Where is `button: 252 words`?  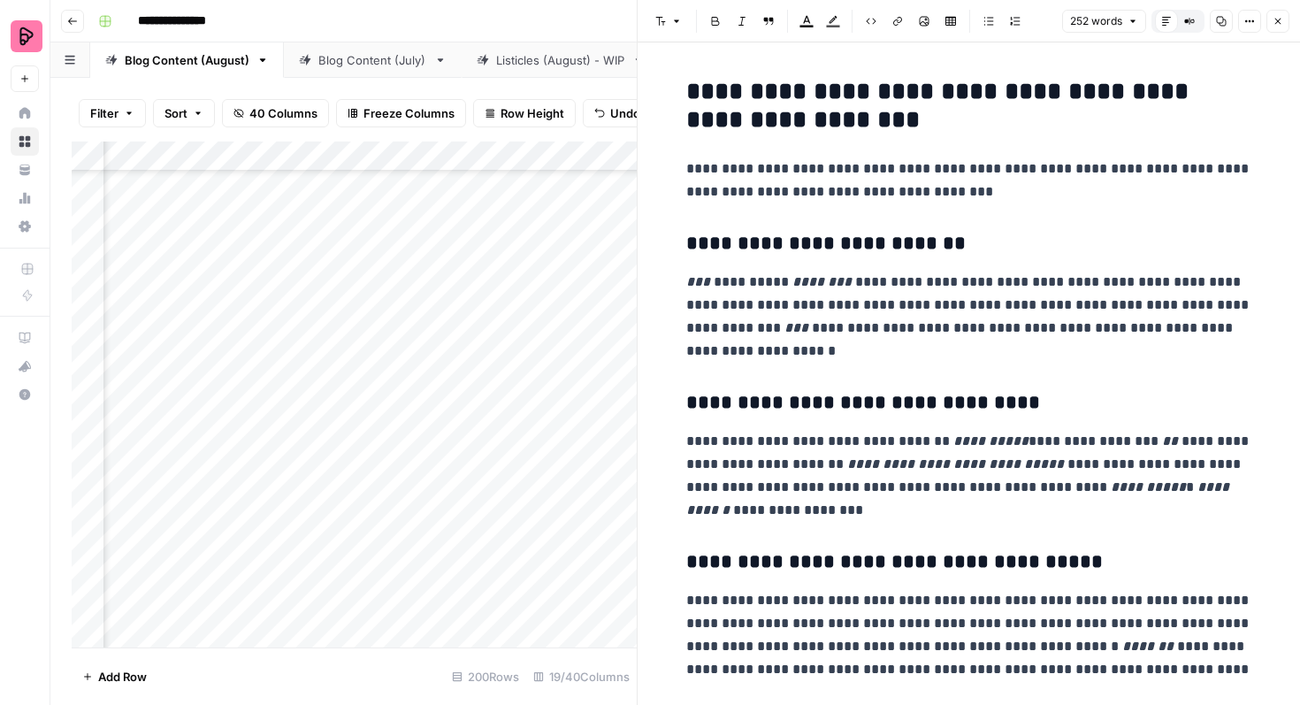
button: 252 words is located at coordinates (1104, 21).